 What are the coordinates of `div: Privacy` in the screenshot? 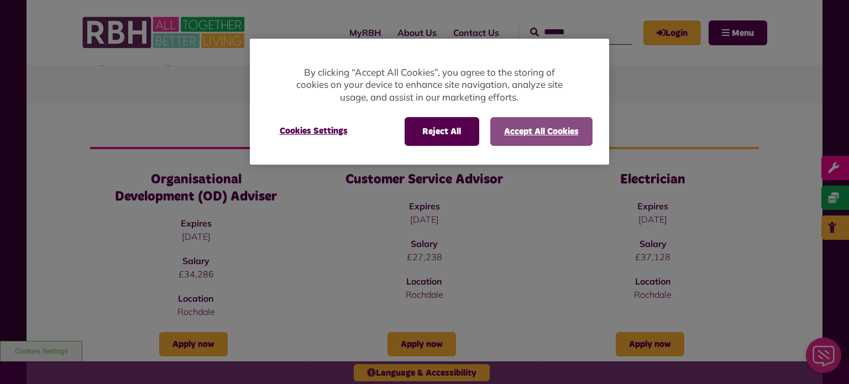 It's located at (429, 102).